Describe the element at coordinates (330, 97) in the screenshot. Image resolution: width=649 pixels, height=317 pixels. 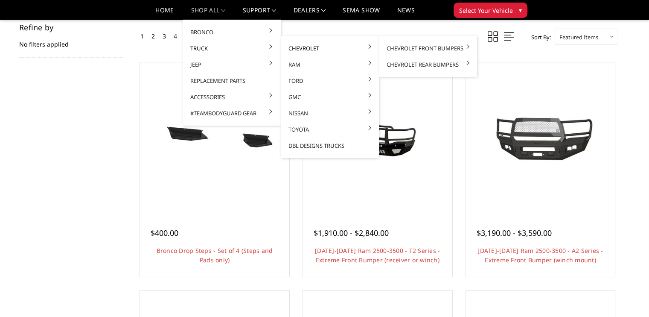
I see `a: GMC` at that location.